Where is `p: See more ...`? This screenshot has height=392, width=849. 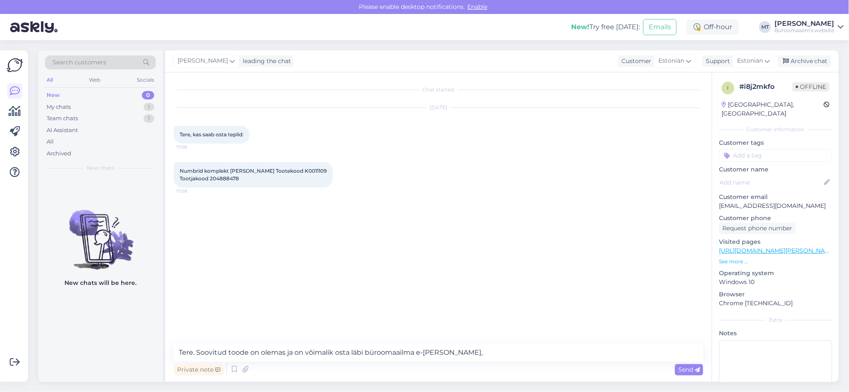
p: See more ... is located at coordinates (775, 262).